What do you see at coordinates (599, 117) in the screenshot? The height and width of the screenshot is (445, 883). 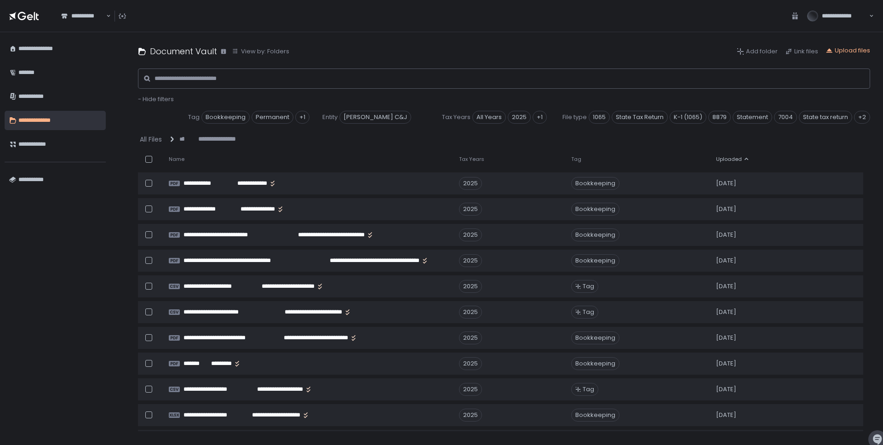 I see `span: 1065` at bounding box center [599, 117].